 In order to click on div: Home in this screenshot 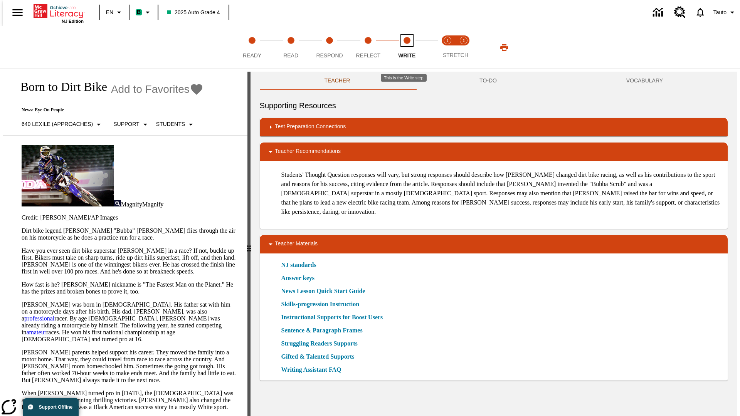, I will do `click(59, 13)`.